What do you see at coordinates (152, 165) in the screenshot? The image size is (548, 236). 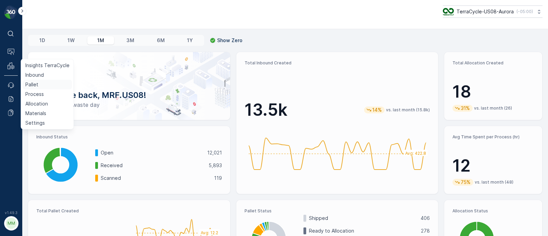 I see `p: Received` at bounding box center [152, 165].